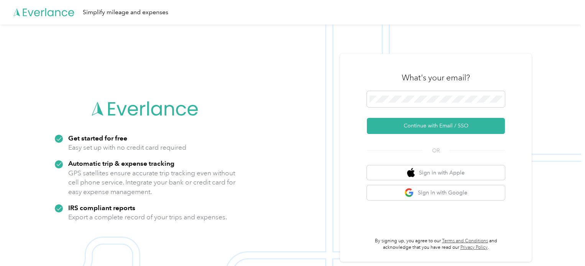 The image size is (585, 266). I want to click on h3: What's your email?, so click(436, 78).